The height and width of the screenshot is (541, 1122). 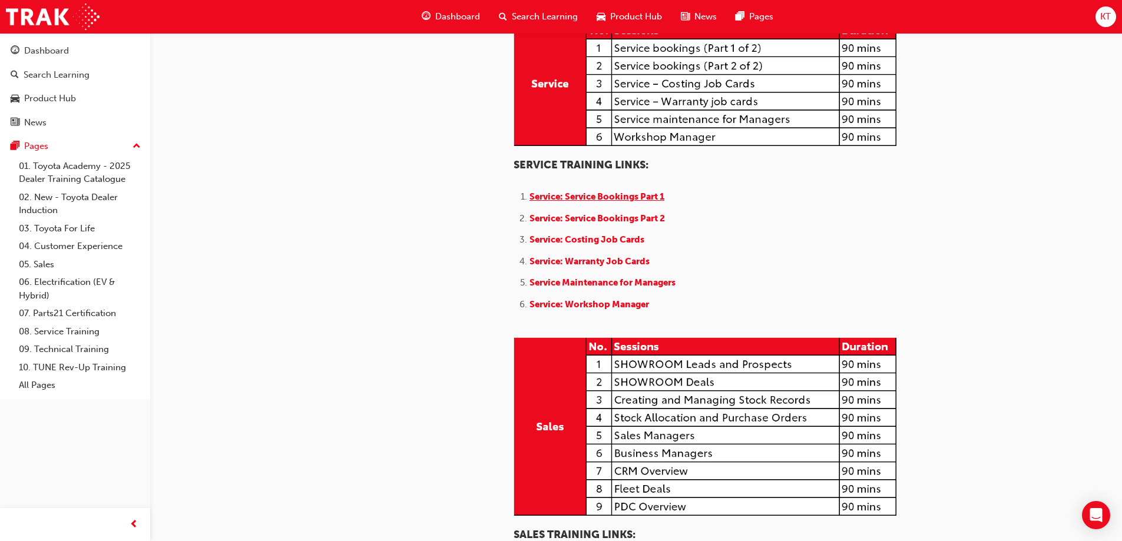 I want to click on span: Product Hub, so click(x=636, y=16).